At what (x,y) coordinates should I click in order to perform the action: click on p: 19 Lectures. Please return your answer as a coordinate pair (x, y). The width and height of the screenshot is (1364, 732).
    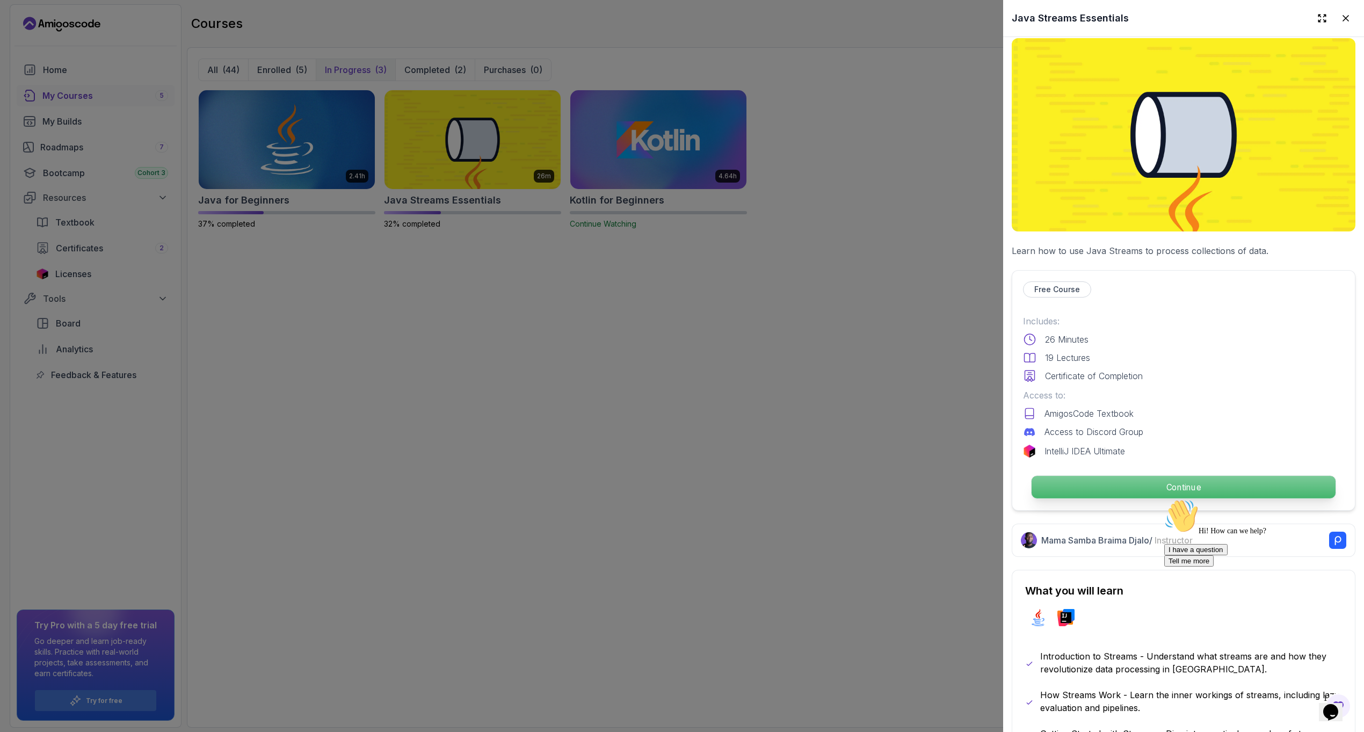
    Looking at the image, I should click on (1067, 358).